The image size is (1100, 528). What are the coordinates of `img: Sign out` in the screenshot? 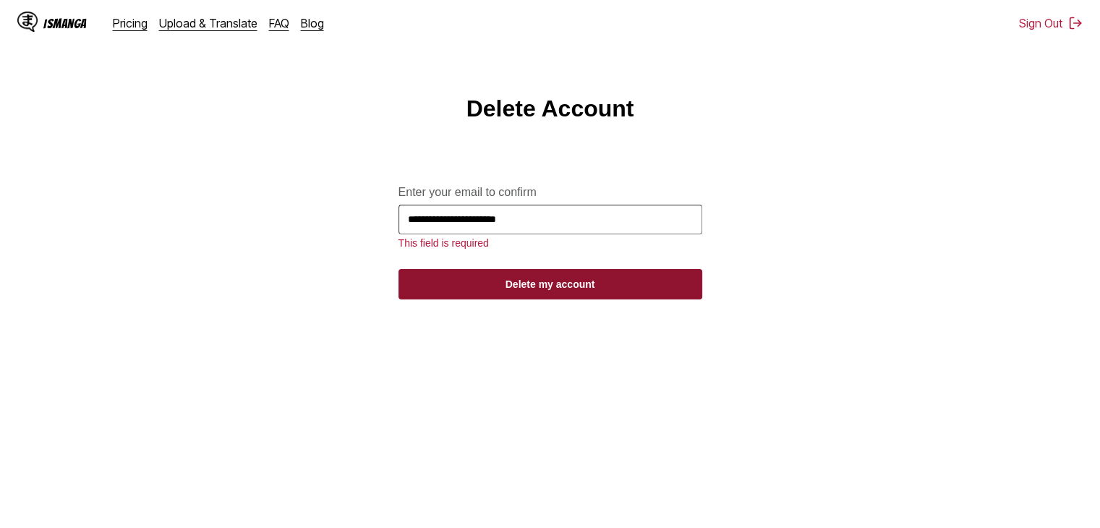 It's located at (1075, 23).